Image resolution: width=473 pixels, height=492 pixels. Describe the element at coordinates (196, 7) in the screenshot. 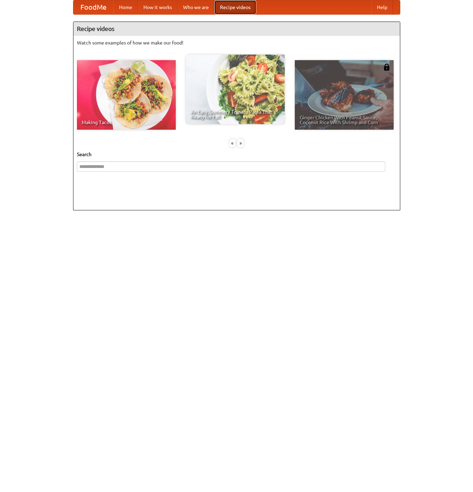

I see `a: Who we are` at that location.